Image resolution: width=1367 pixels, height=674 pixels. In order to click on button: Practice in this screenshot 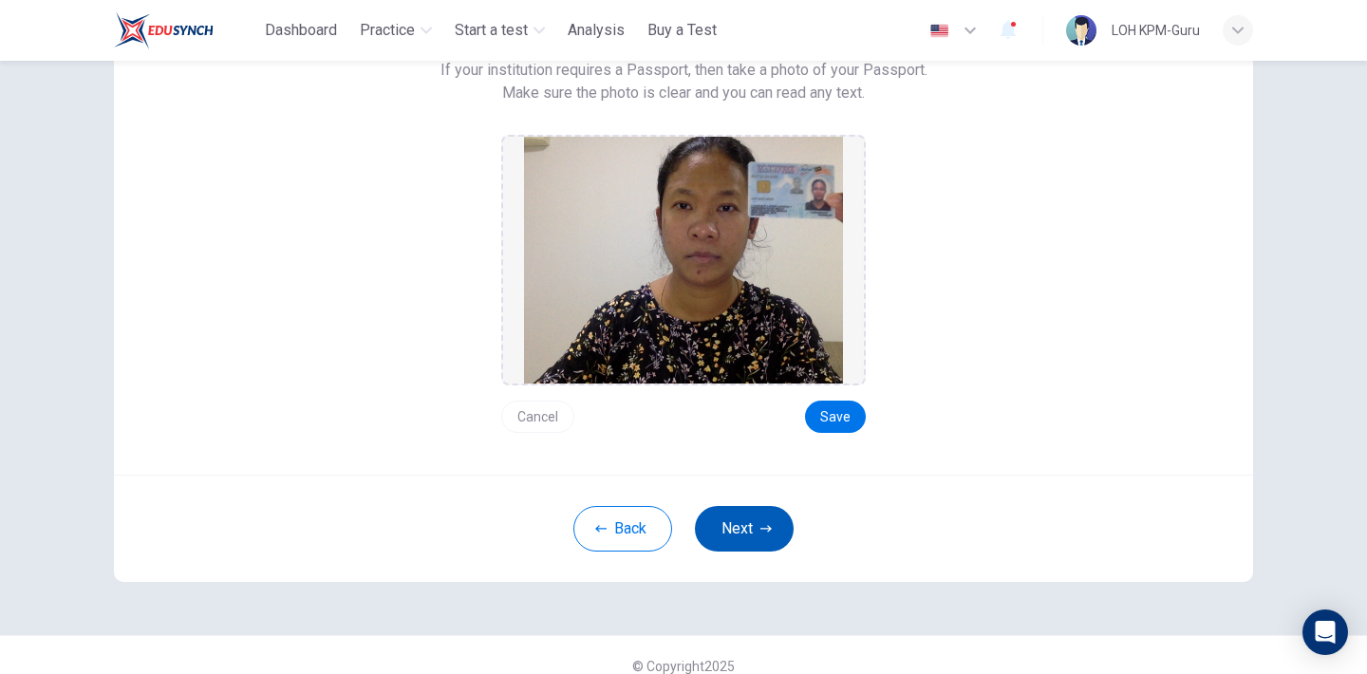, I will do `click(396, 30)`.